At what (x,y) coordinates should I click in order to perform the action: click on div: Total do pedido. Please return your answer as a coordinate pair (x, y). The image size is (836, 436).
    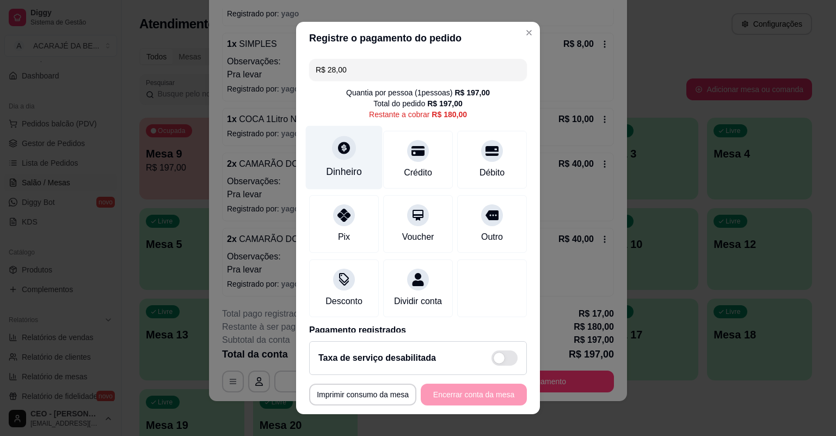
    Looking at the image, I should click on (418, 103).